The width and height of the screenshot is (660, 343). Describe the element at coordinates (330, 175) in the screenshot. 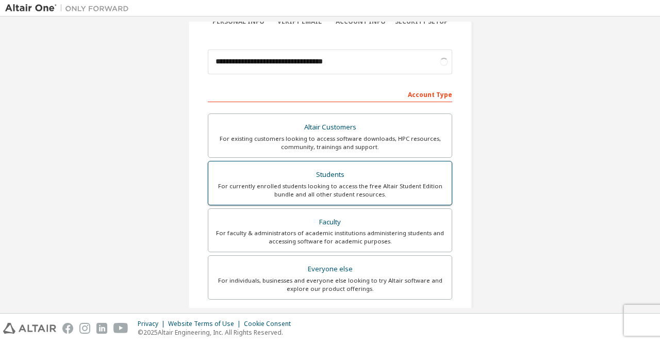

I see `div: Students` at that location.